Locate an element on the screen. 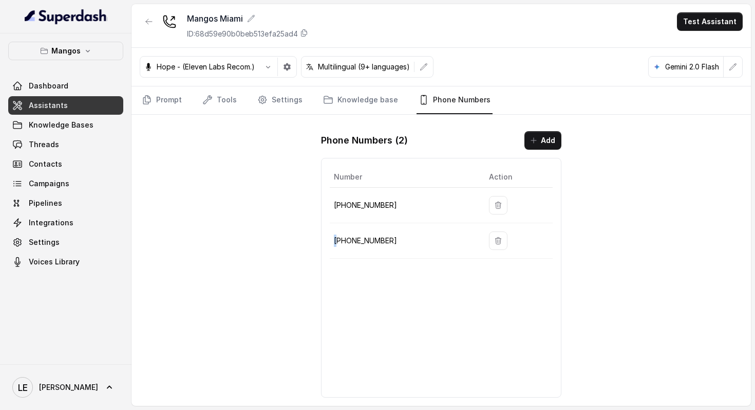  span: Assistants is located at coordinates (48, 105).